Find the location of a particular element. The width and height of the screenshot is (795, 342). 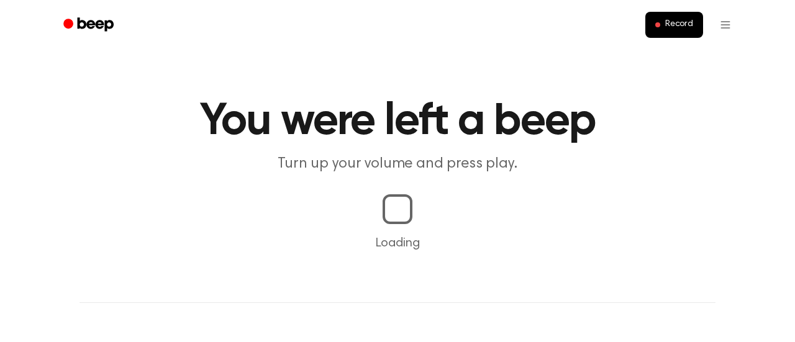

button: Record is located at coordinates (674, 25).